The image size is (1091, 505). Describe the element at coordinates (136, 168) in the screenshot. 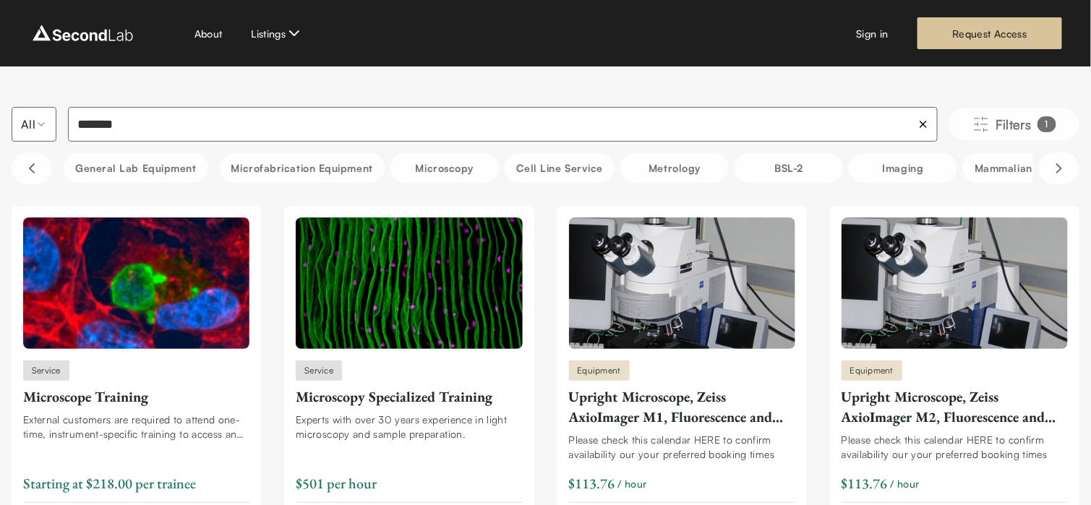

I see `button: General Lab equipment` at that location.